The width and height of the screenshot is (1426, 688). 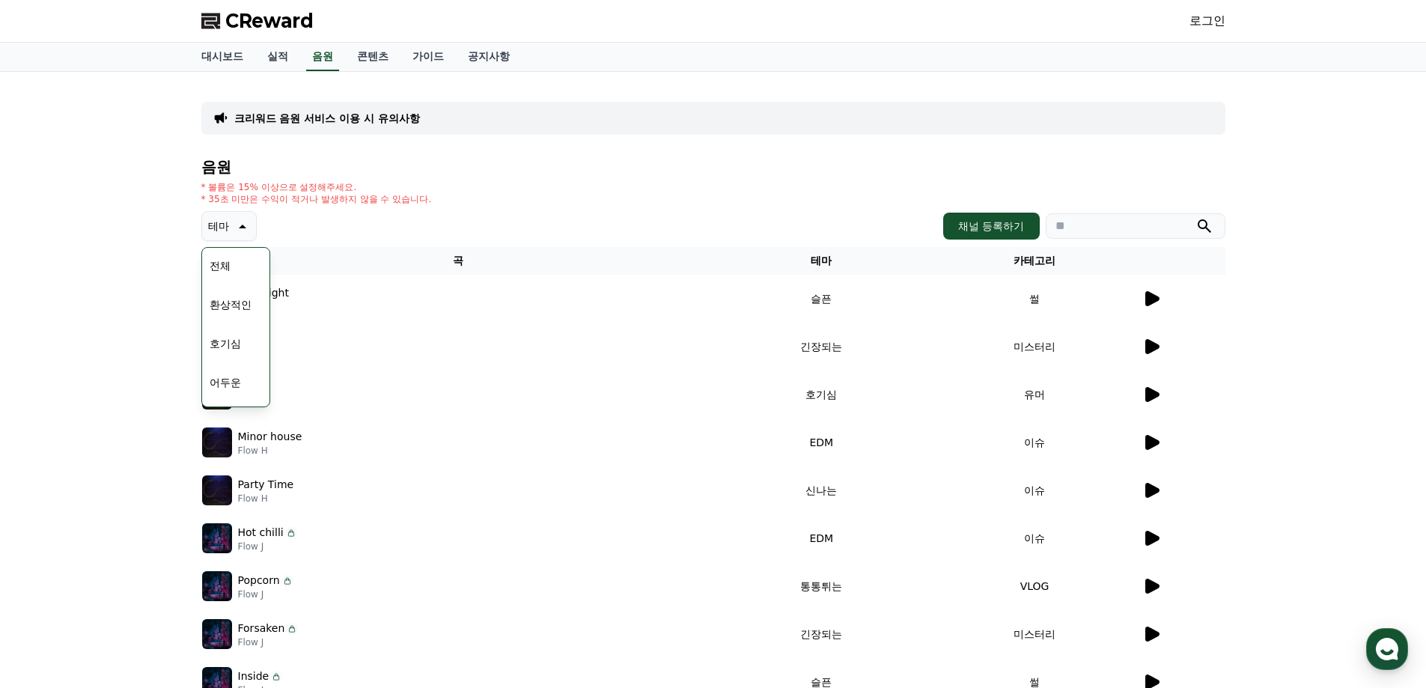 I want to click on th: 곡, so click(x=458, y=261).